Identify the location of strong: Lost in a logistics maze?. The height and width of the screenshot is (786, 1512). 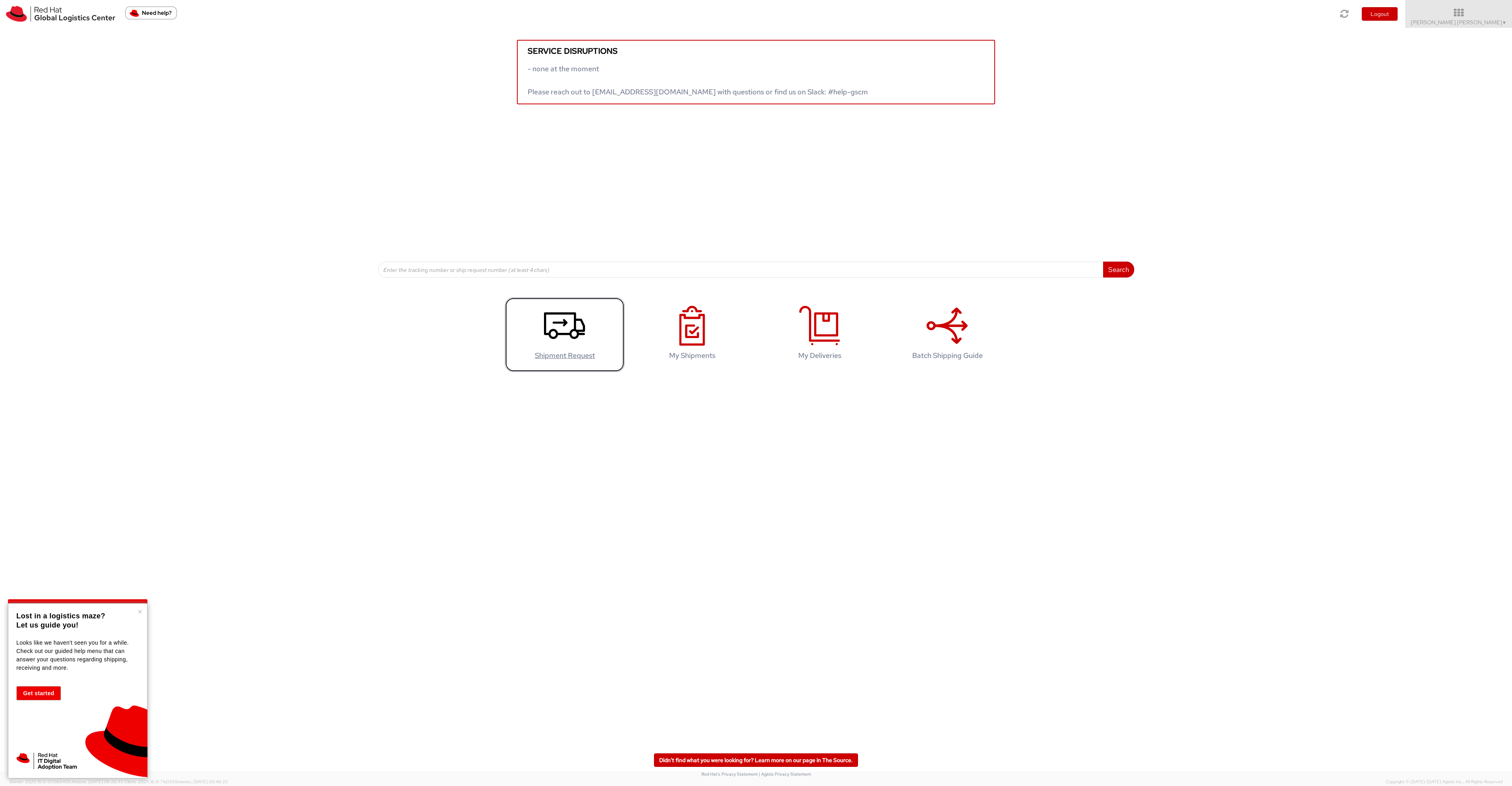
(61, 616).